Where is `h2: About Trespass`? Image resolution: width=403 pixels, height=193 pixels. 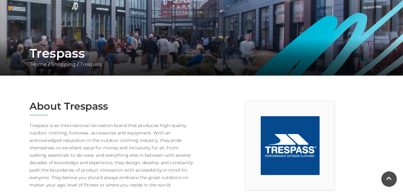
h2: About Trespass is located at coordinates (113, 106).